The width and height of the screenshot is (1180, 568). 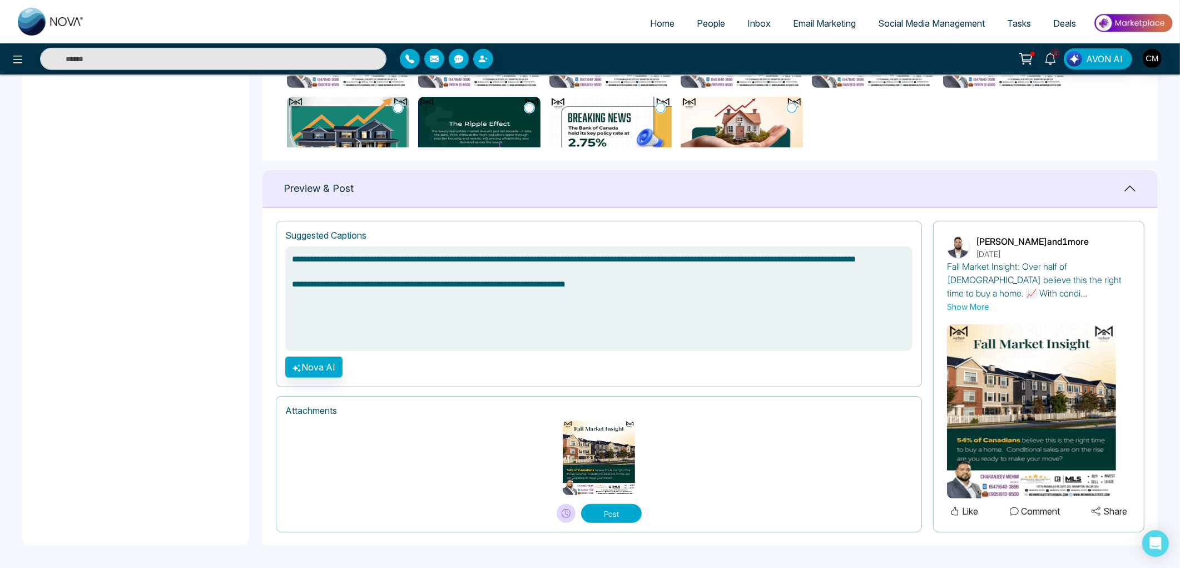 I want to click on span: People, so click(x=710, y=23).